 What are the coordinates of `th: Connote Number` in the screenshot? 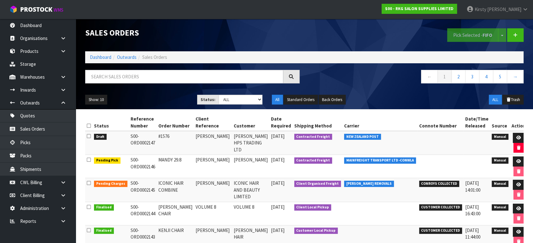 It's located at (441, 123).